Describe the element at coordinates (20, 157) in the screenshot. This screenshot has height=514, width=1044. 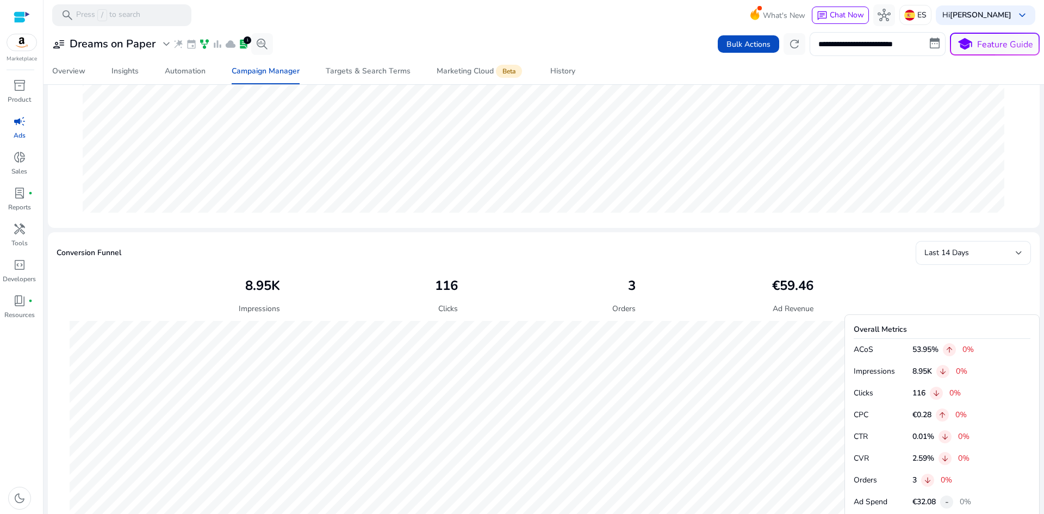
I see `span: donut_small` at that location.